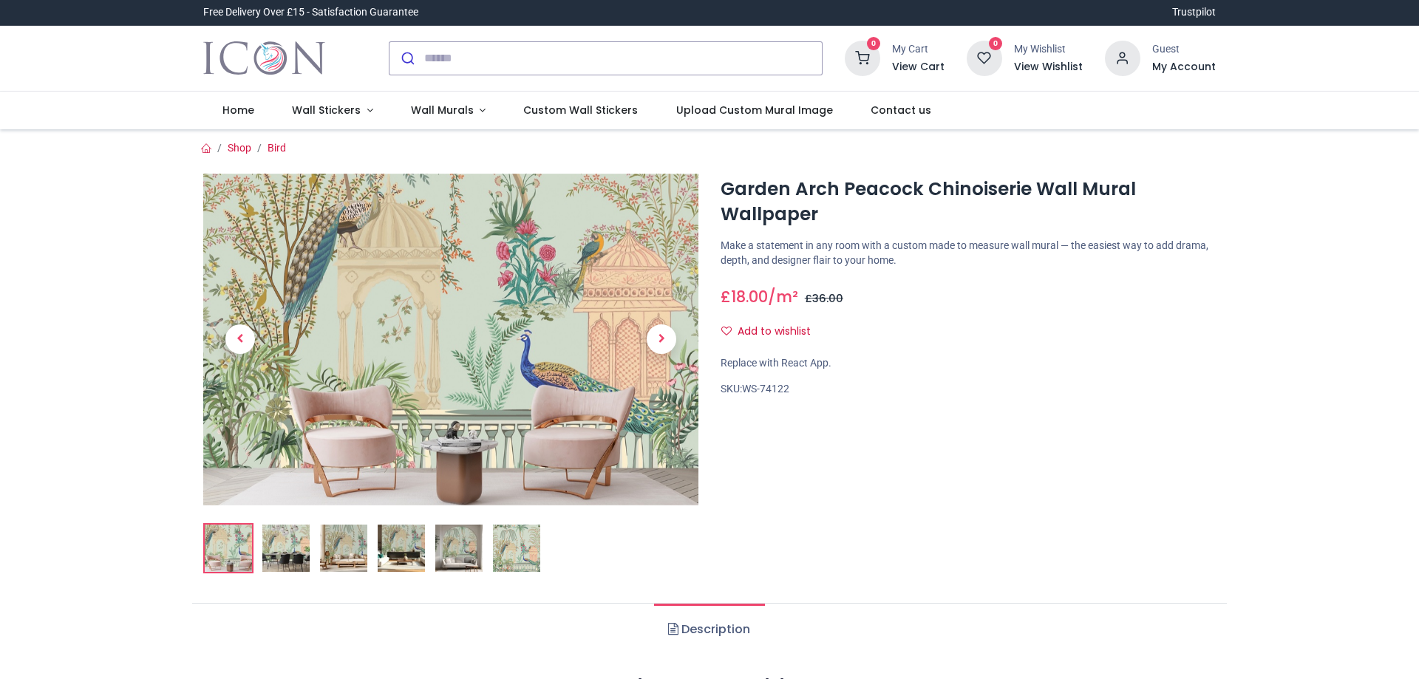 The width and height of the screenshot is (1419, 679). I want to click on img: WS-74122-02, so click(286, 549).